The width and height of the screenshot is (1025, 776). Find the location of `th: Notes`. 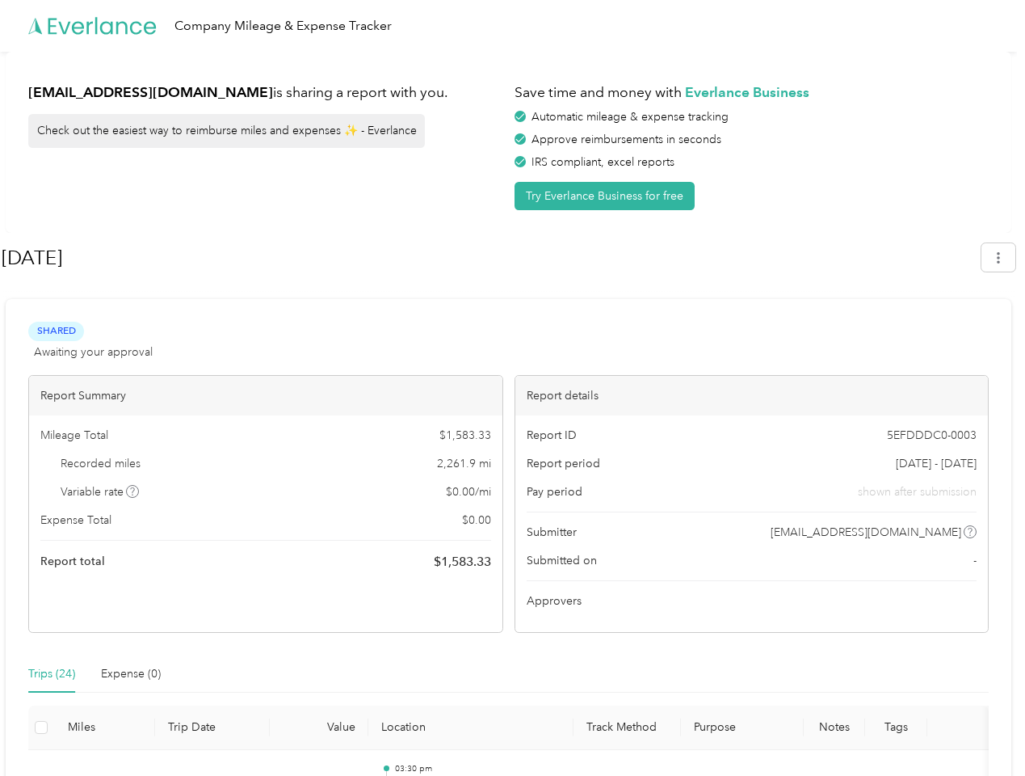

th: Notes is located at coordinates (835, 727).